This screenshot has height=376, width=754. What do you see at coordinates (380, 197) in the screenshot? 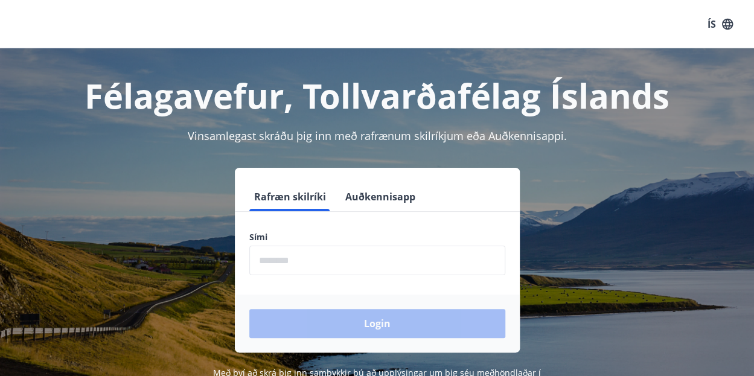
I see `button: Auðkennisapp` at bounding box center [380, 197].